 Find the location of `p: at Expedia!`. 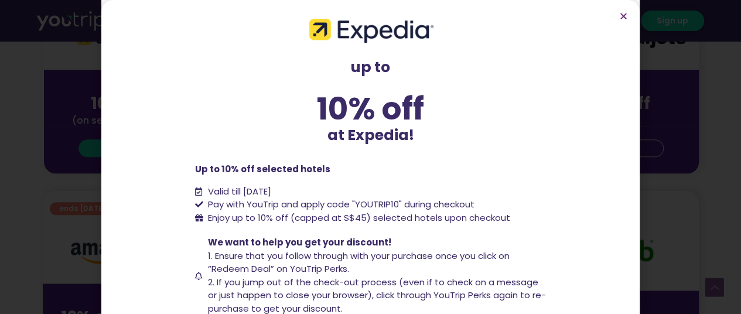

p: at Expedia! is located at coordinates (371, 135).